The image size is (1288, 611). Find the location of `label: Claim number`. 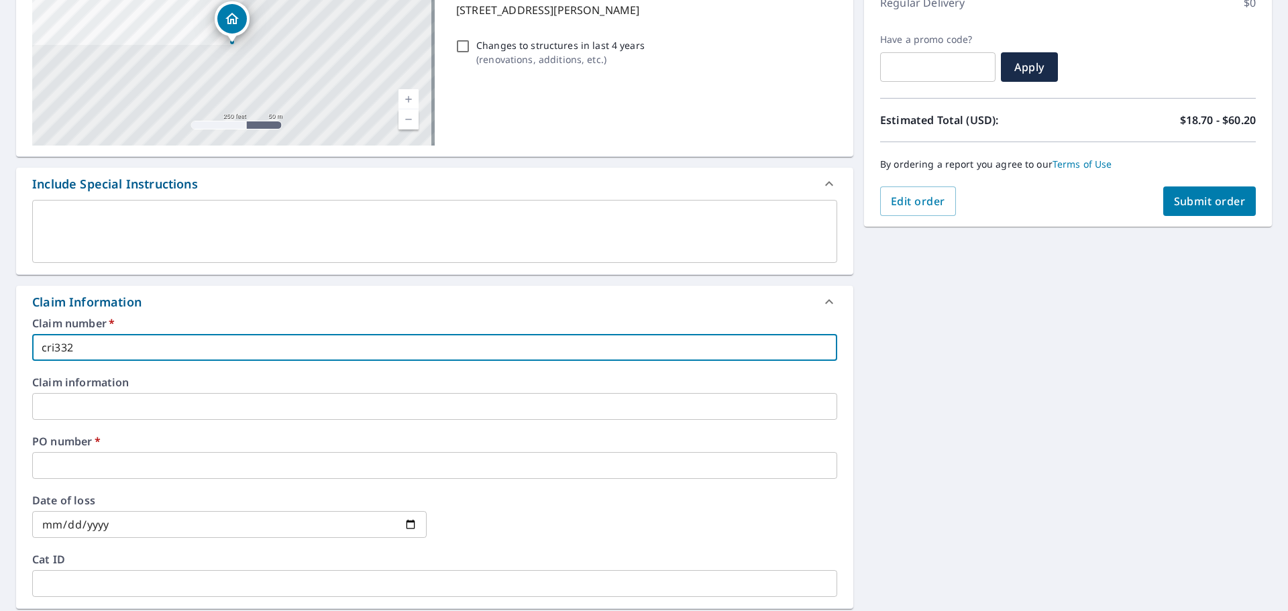

label: Claim number is located at coordinates (435, 323).